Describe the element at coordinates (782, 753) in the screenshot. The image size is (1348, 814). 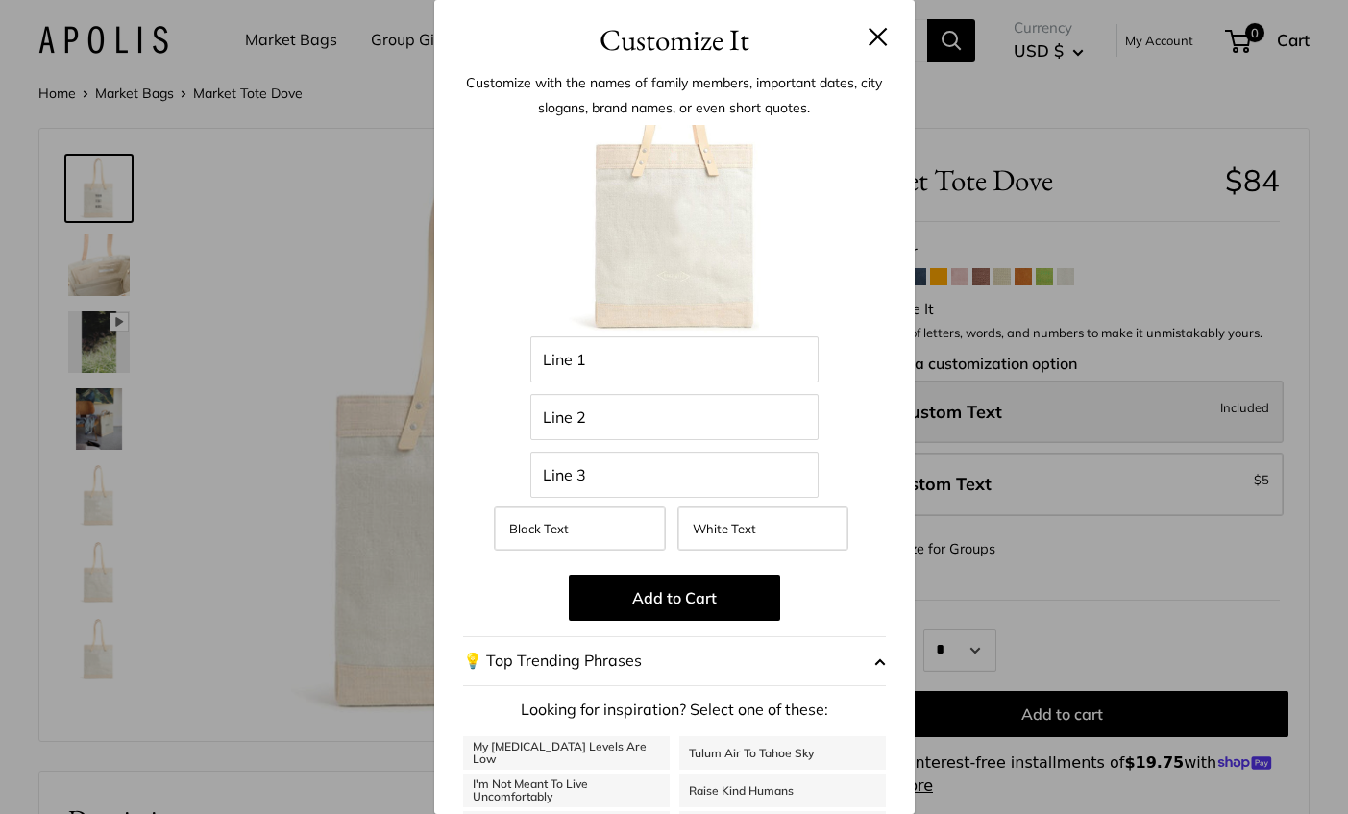
I see `a: Tulum Air To Tahoe Sky` at that location.